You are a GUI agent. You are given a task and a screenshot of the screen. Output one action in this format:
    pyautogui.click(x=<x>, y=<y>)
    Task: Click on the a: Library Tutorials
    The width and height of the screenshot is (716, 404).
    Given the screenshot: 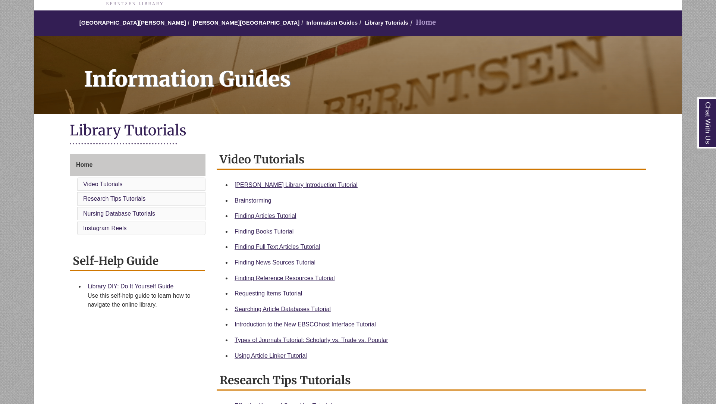 What is the action you would take?
    pyautogui.click(x=386, y=22)
    